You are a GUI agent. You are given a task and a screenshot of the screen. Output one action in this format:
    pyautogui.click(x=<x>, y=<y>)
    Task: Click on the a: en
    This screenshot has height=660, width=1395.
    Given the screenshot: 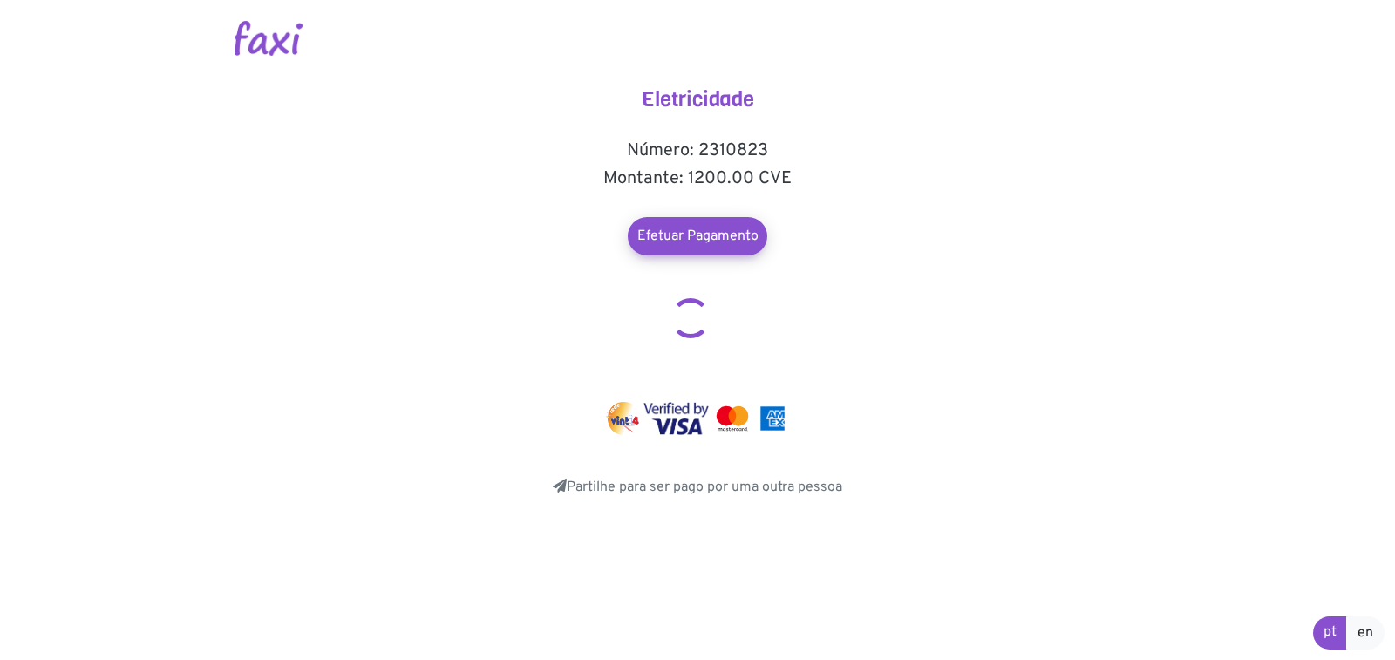 What is the action you would take?
    pyautogui.click(x=1365, y=633)
    